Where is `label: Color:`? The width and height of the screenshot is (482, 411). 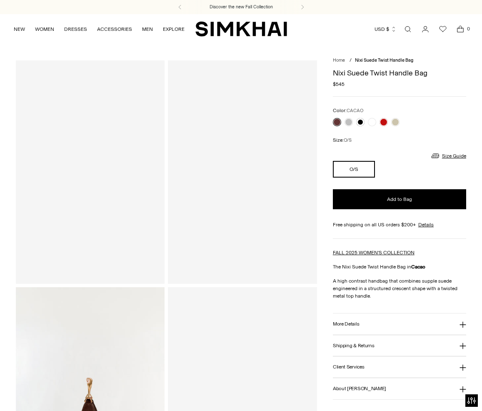
label: Color: is located at coordinates (348, 110).